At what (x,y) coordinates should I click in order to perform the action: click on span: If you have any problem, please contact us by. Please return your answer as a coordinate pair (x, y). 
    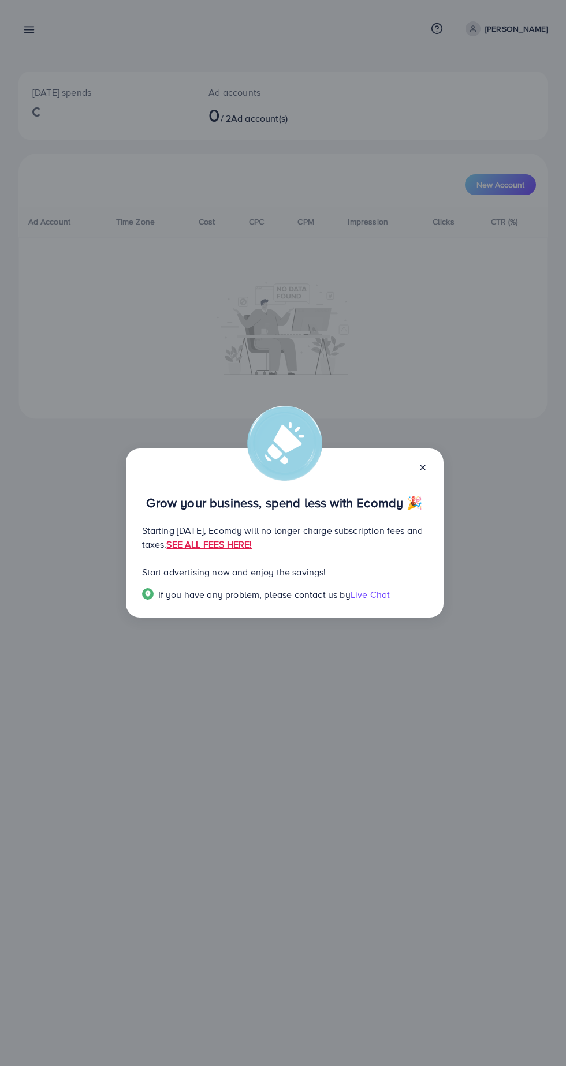
    Looking at the image, I should click on (254, 594).